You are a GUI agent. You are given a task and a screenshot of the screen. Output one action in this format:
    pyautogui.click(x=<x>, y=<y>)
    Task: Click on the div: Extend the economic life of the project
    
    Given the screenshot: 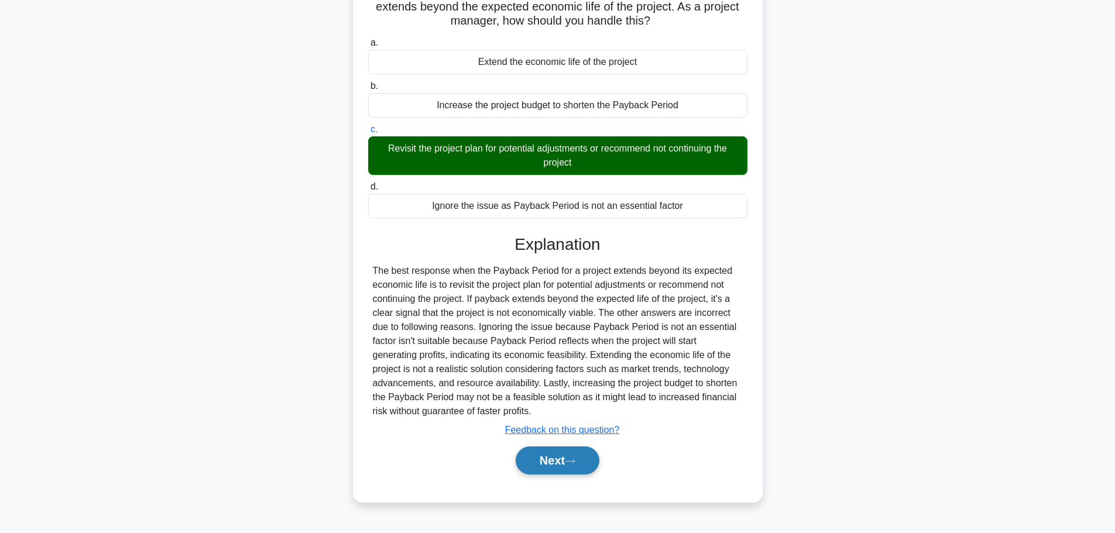 What is the action you would take?
    pyautogui.click(x=558, y=62)
    